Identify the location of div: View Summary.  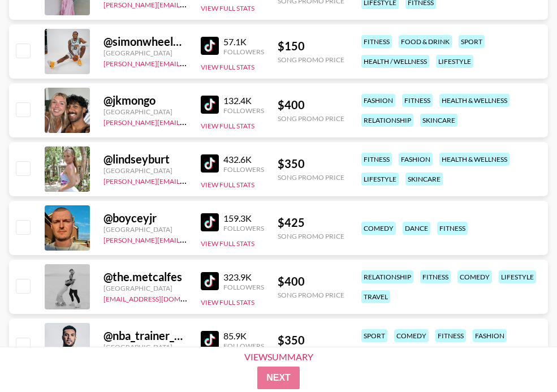
(279, 357).